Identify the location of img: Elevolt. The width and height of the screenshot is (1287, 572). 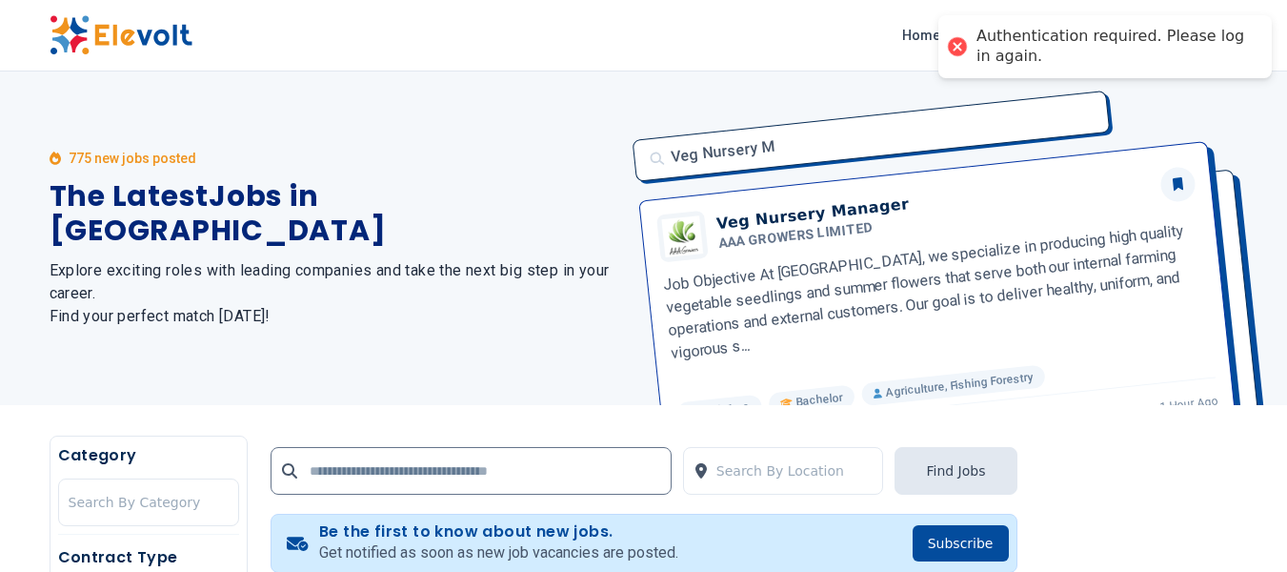
(121, 35).